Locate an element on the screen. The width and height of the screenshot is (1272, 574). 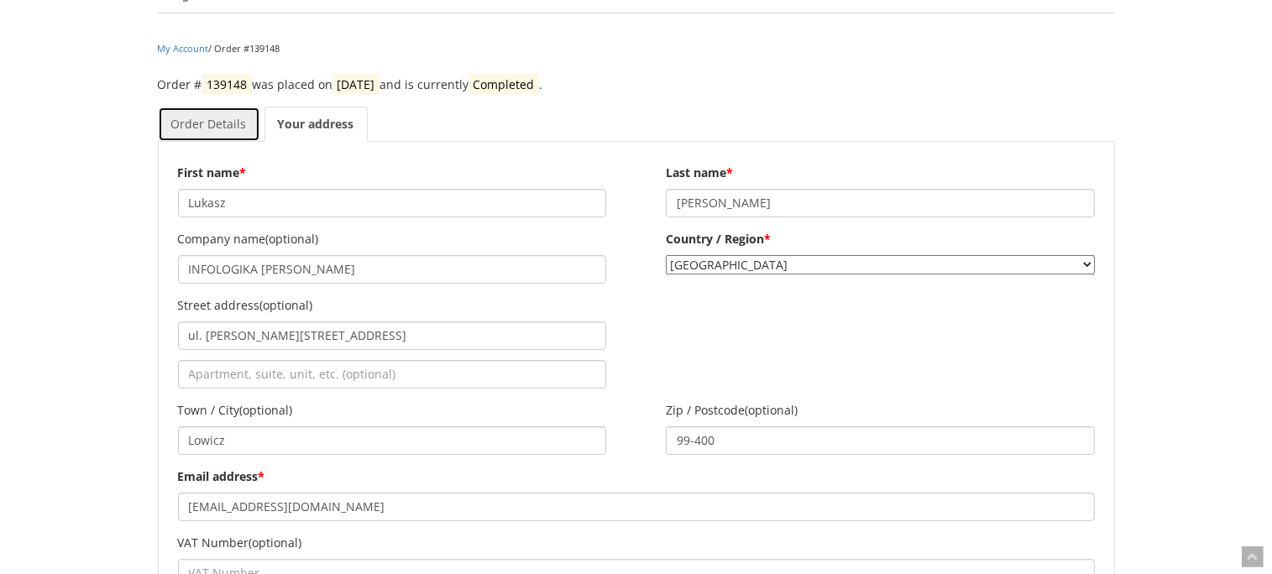
nav: / Order #139148 is located at coordinates (636, 48).